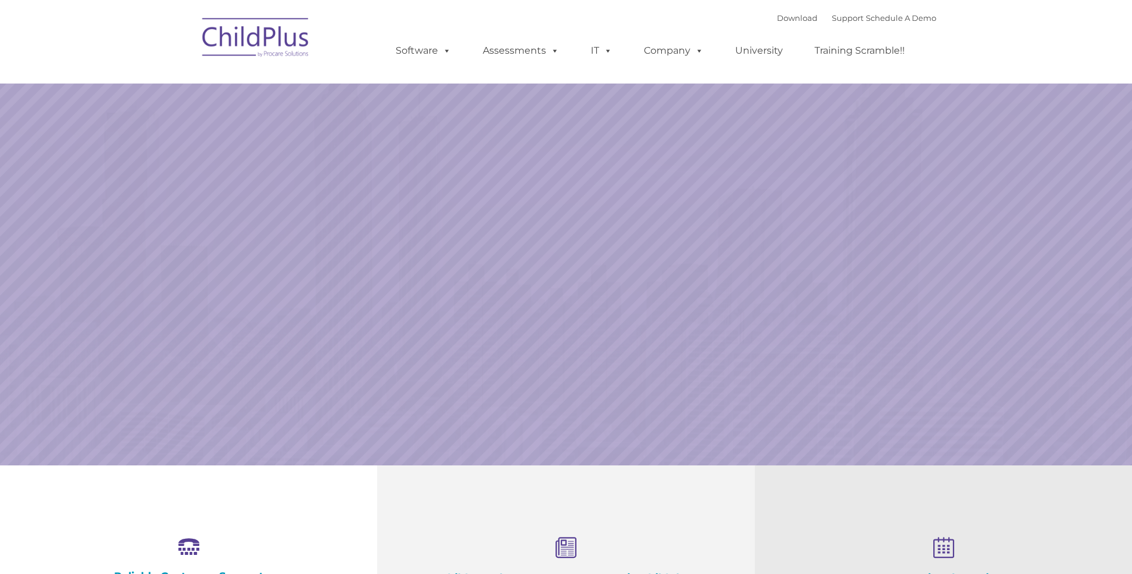 Image resolution: width=1132 pixels, height=574 pixels. Describe the element at coordinates (859, 51) in the screenshot. I see `a: Training Scramble!!` at that location.